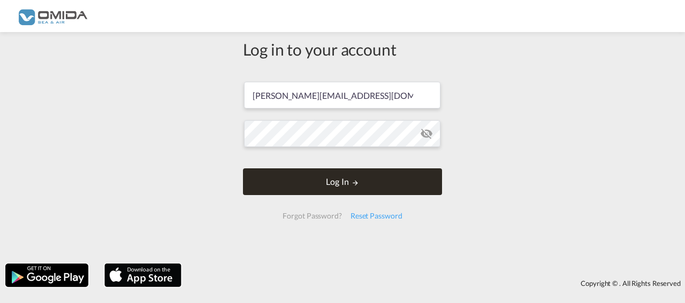  Describe the element at coordinates (342, 95) in the screenshot. I see `input: Enter email/phone number` at that location.